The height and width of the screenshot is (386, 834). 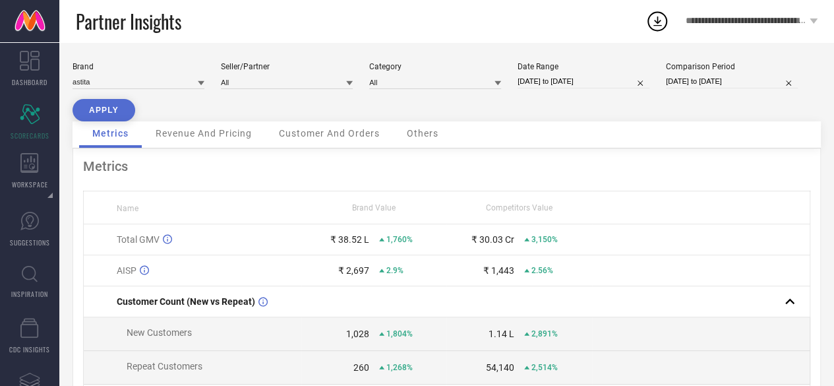 What do you see at coordinates (30, 242) in the screenshot?
I see `span: SUGGESTIONS` at bounding box center [30, 242].